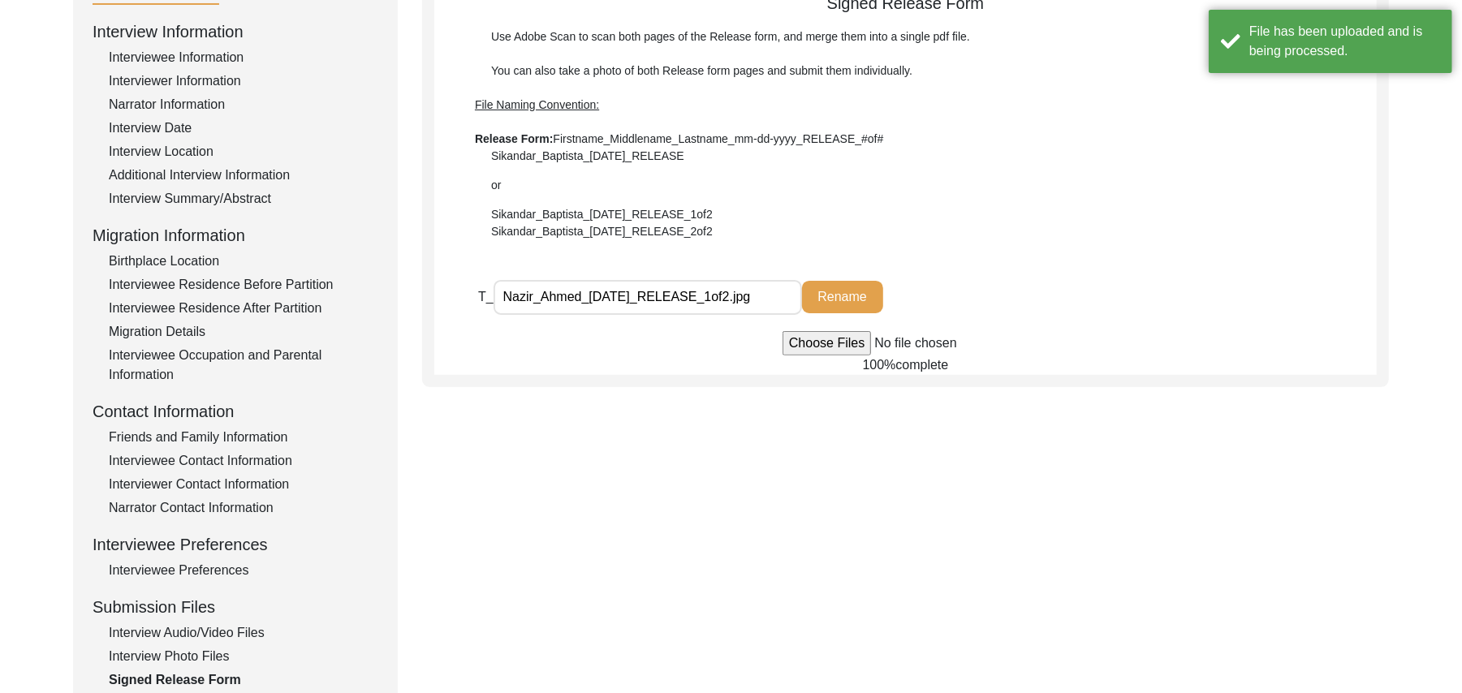 The width and height of the screenshot is (1462, 693). I want to click on b: Release Form:, so click(514, 139).